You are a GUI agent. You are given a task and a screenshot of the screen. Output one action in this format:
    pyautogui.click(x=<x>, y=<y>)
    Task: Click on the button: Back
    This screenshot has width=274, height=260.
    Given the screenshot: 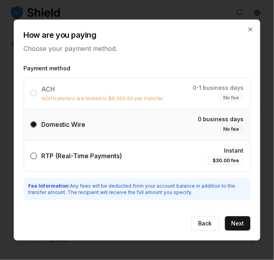 What is the action you would take?
    pyautogui.click(x=205, y=223)
    